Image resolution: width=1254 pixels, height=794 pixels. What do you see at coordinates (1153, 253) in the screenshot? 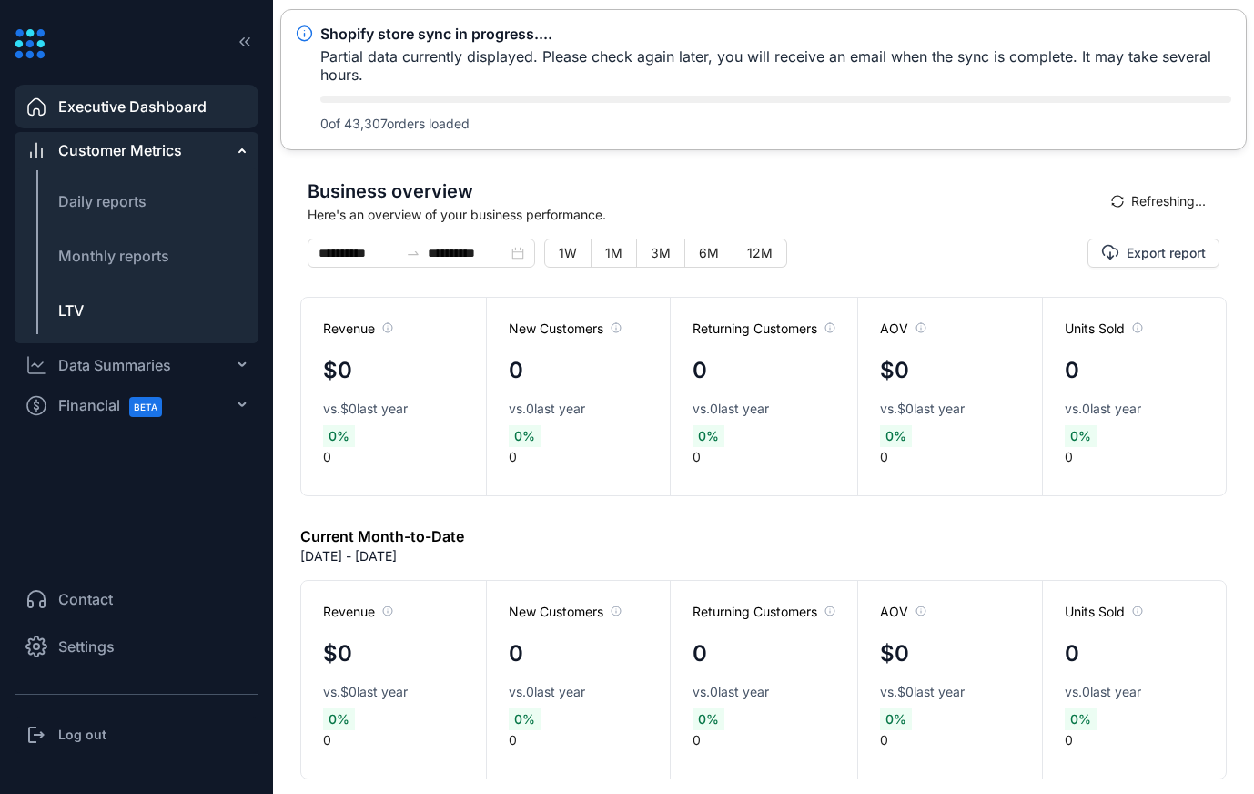
I see `button: Export report` at bounding box center [1153, 253].